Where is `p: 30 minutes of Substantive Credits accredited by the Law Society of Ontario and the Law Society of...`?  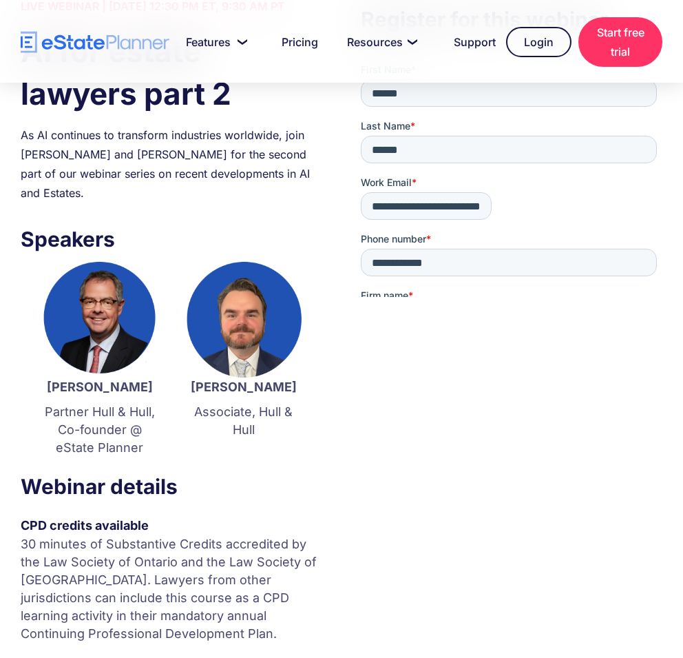
p: 30 minutes of Substantive Credits accredited by the Law Society of Ontario and the Law Society of... is located at coordinates (171, 589).